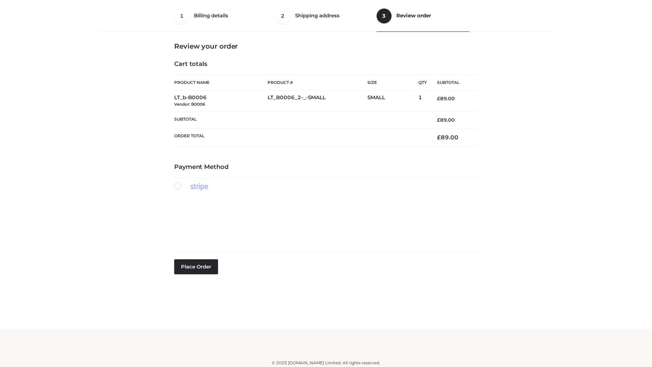 The width and height of the screenshot is (652, 367). Describe the element at coordinates (221, 83) in the screenshot. I see `th: Product Name` at that location.